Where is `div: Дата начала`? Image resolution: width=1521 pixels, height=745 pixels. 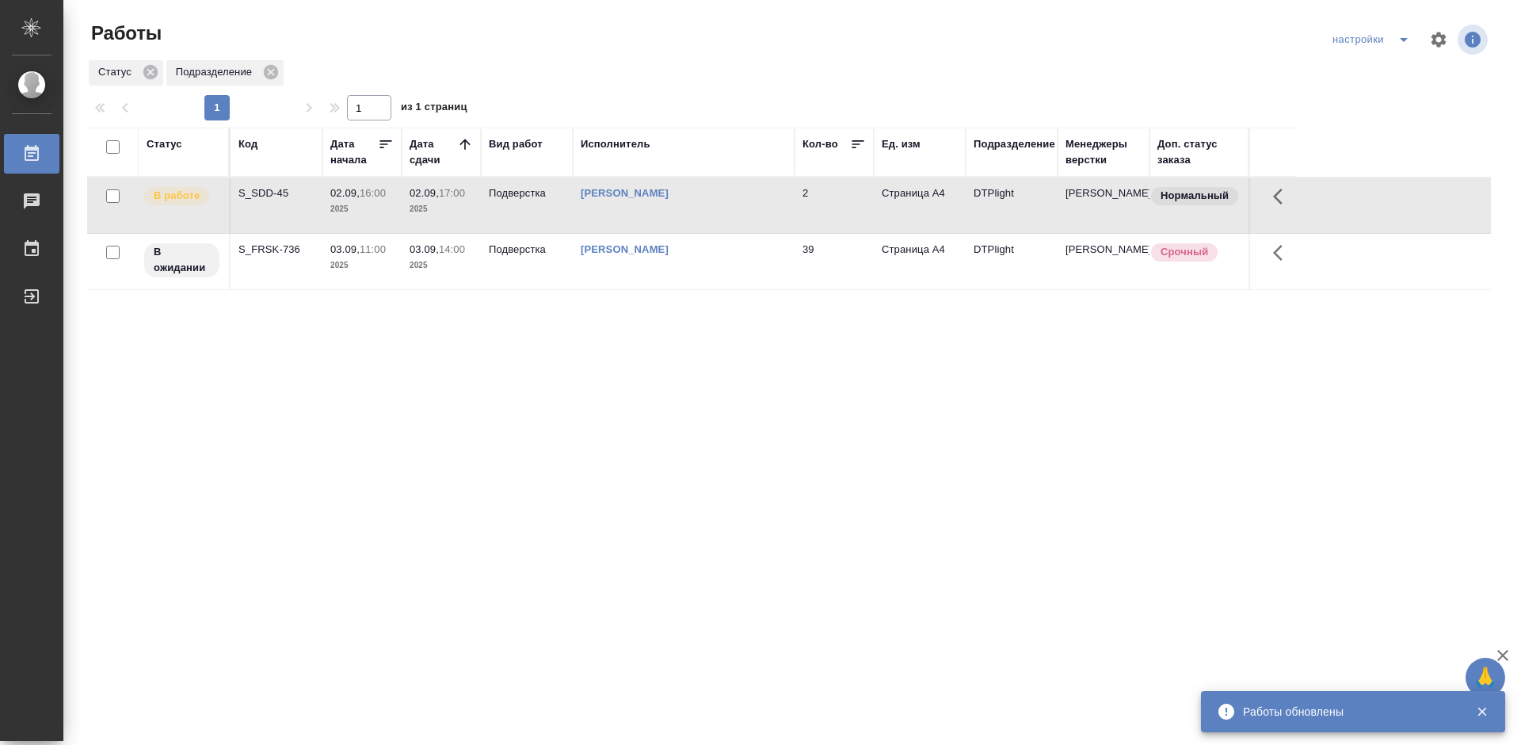
div: Дата начала is located at coordinates (354, 152).